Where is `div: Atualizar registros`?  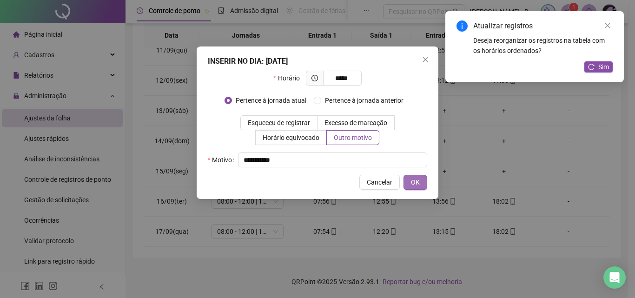
div: Atualizar registros is located at coordinates (543, 26).